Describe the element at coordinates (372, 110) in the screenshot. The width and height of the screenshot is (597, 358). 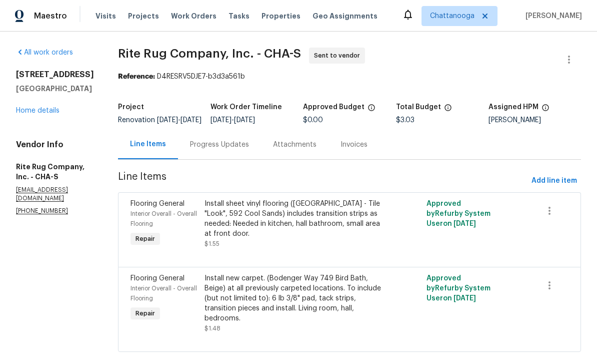
I see `span: The total cost of line items that have been approved by both Opendoor and the Trade Partner. This...` at that location.